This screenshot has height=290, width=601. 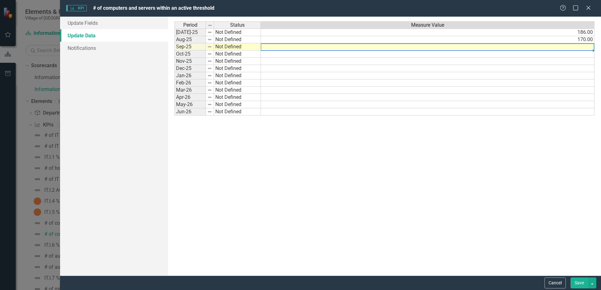 What do you see at coordinates (428, 32) in the screenshot?
I see `td: 186.00` at bounding box center [428, 32].